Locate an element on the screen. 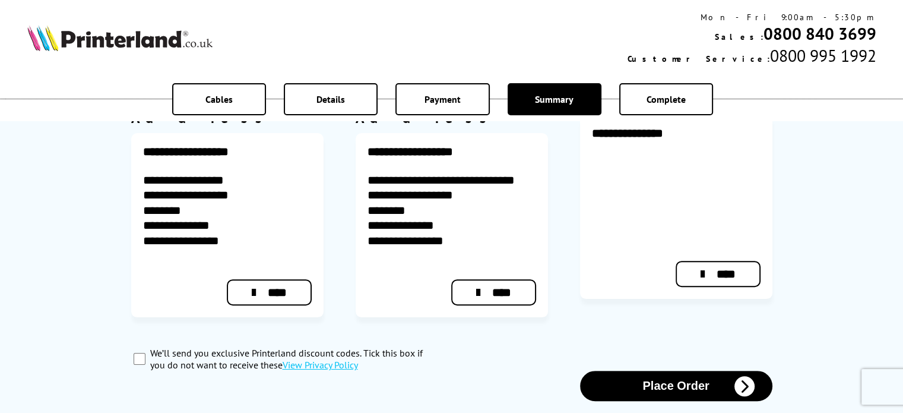 The height and width of the screenshot is (413, 903). span: Customer Service: is located at coordinates (698, 59).